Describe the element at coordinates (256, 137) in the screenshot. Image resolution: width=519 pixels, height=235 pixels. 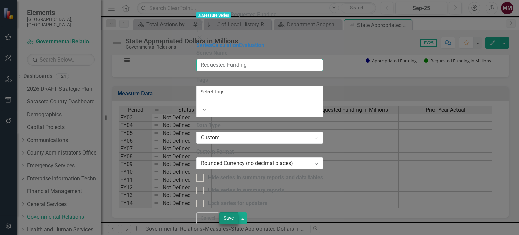
I see `div: Custom` at that location.